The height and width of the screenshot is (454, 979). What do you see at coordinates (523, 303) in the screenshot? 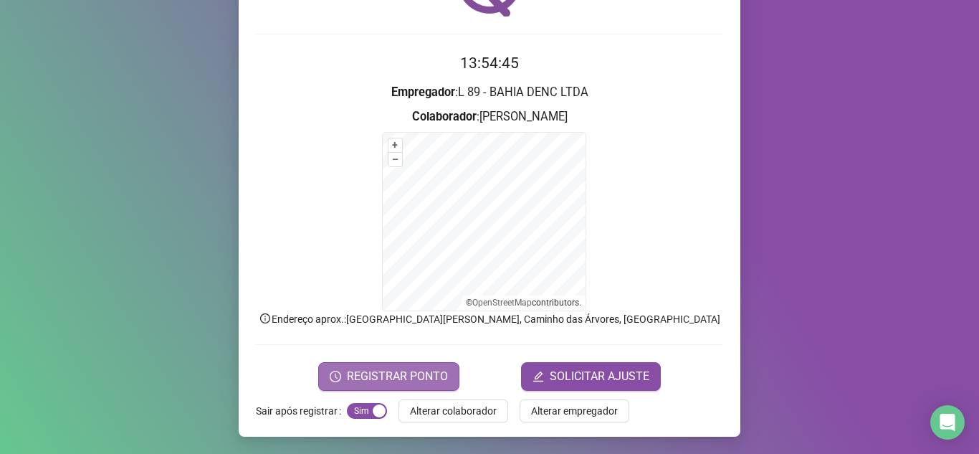
I see `li: © contributors.` at bounding box center [523, 303].